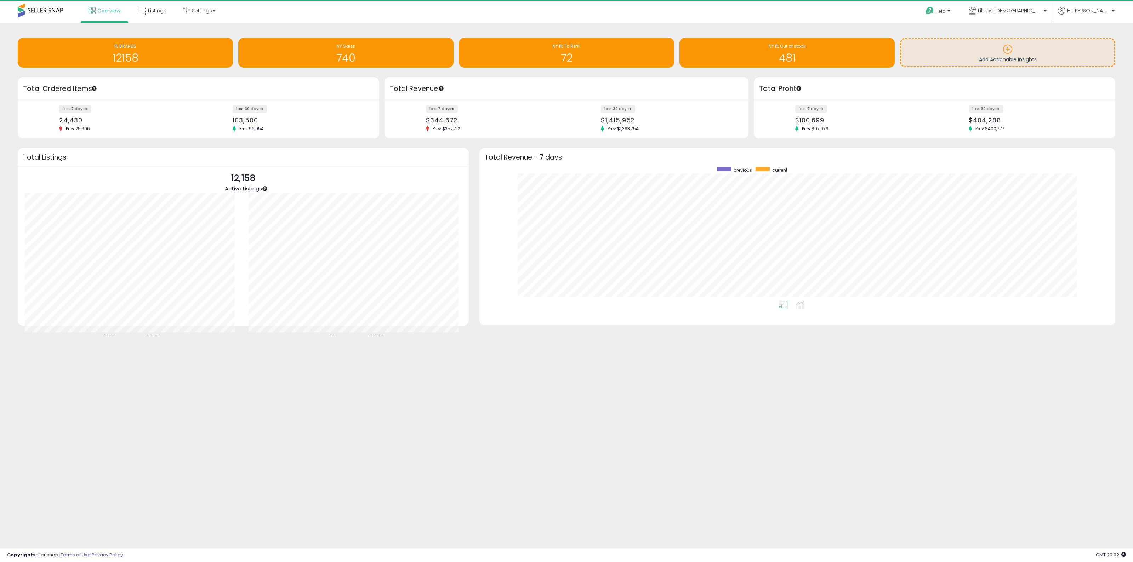 The width and height of the screenshot is (1133, 562). Describe the element at coordinates (815, 129) in the screenshot. I see `span: Prev: $97,979` at that location.